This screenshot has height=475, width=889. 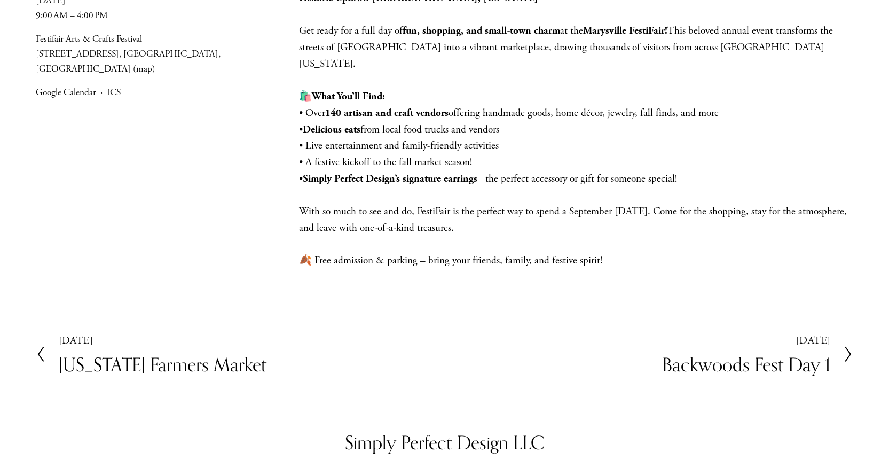 What do you see at coordinates (159, 40) in the screenshot?
I see `span: Festifair Arts & Crafts Festival` at bounding box center [159, 40].